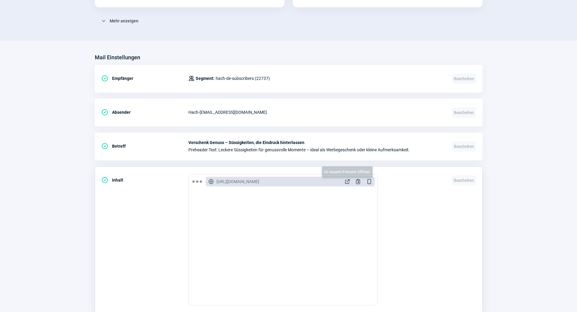  What do you see at coordinates (145, 112) in the screenshot?
I see `div: Absender` at bounding box center [145, 112].